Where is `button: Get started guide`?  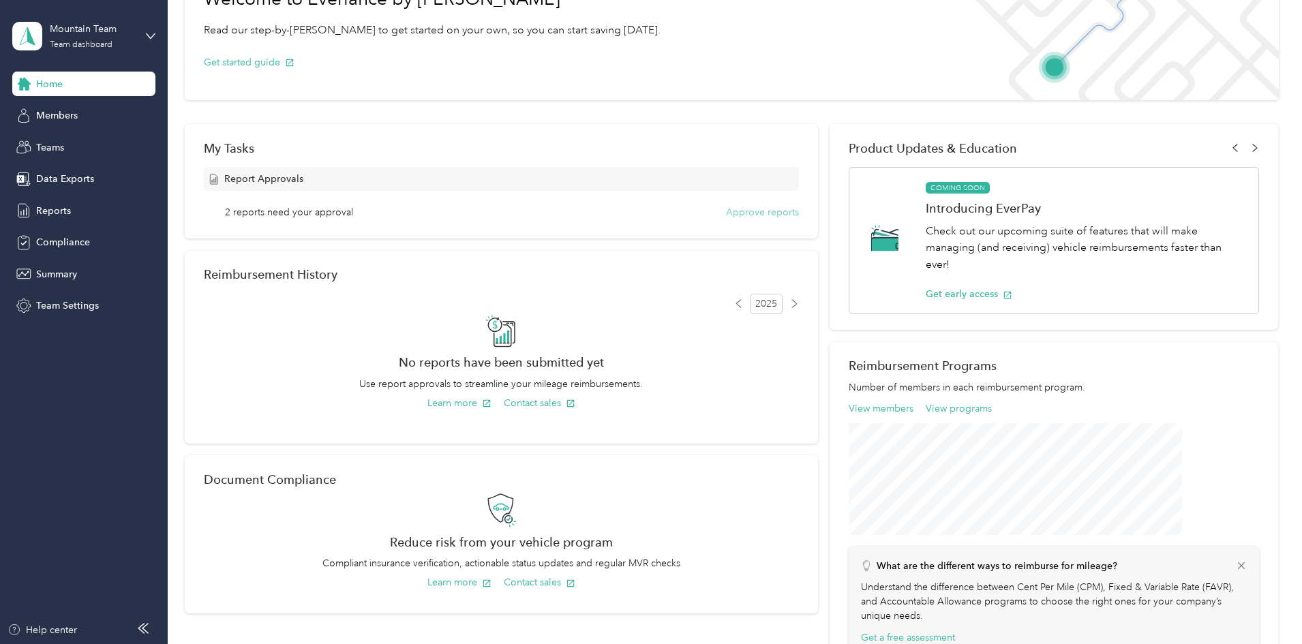 button: Get started guide is located at coordinates (249, 62).